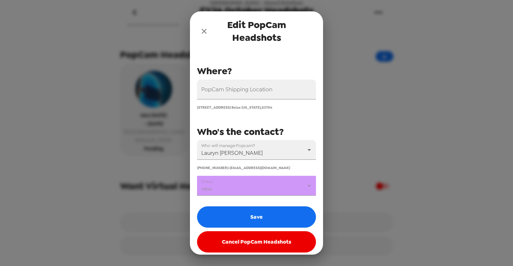 The width and height of the screenshot is (513, 266). What do you see at coordinates (256, 242) in the screenshot?
I see `button: Cancel PopCam Headshots` at bounding box center [256, 242].